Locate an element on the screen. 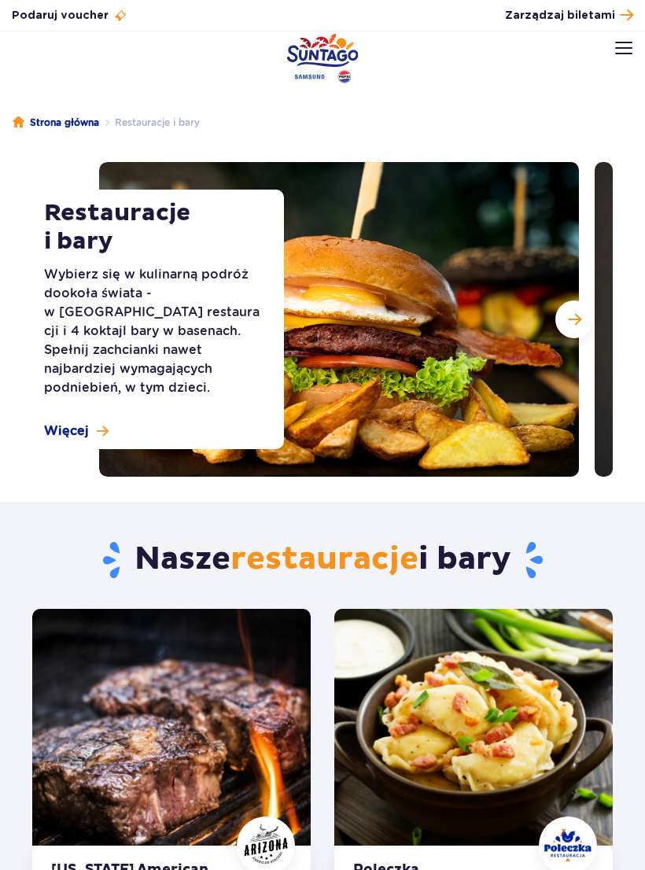  span: restauracje is located at coordinates (324, 559).